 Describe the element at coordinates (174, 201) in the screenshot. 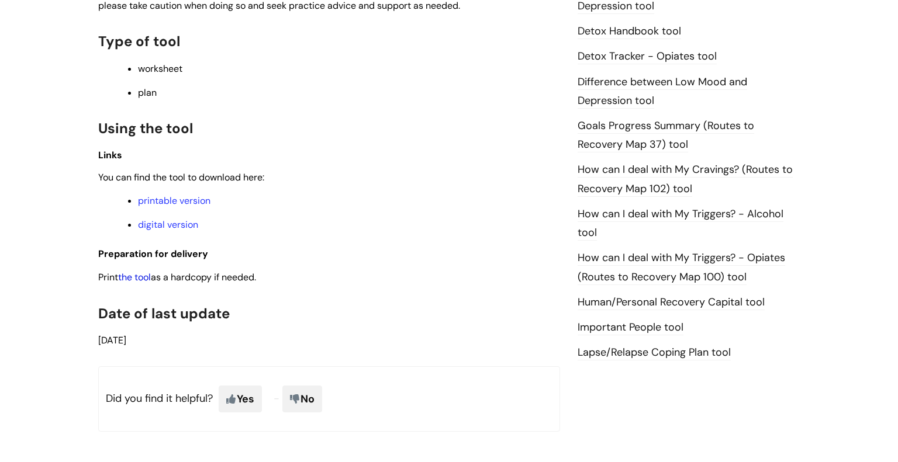

I see `a: printable version` at that location.